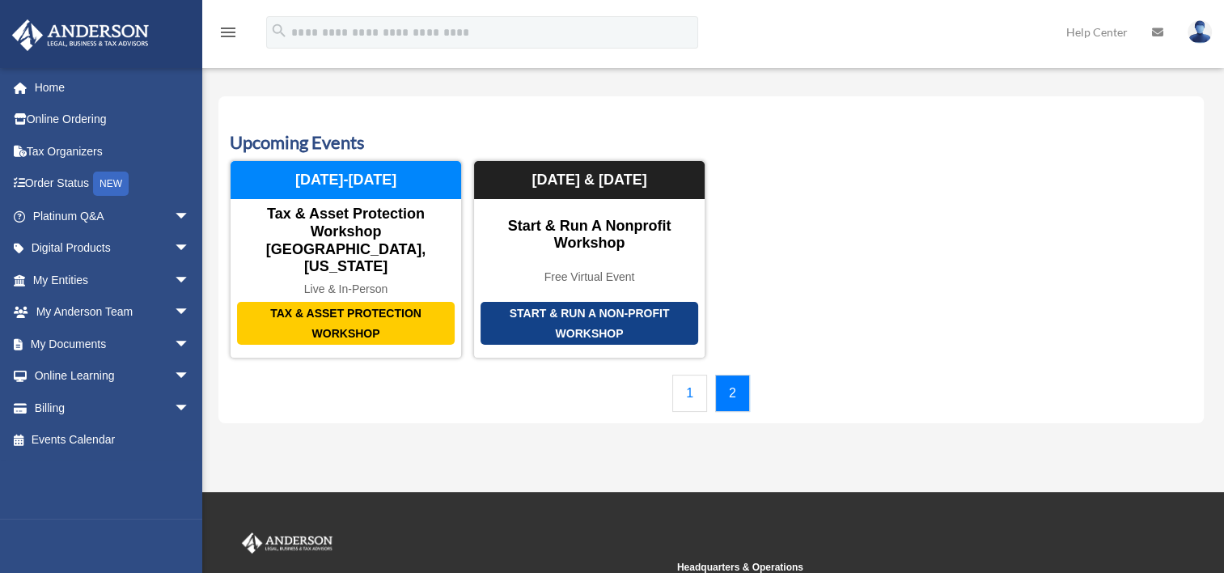  I want to click on a: My Entitiesarrow_drop_down, so click(112, 280).